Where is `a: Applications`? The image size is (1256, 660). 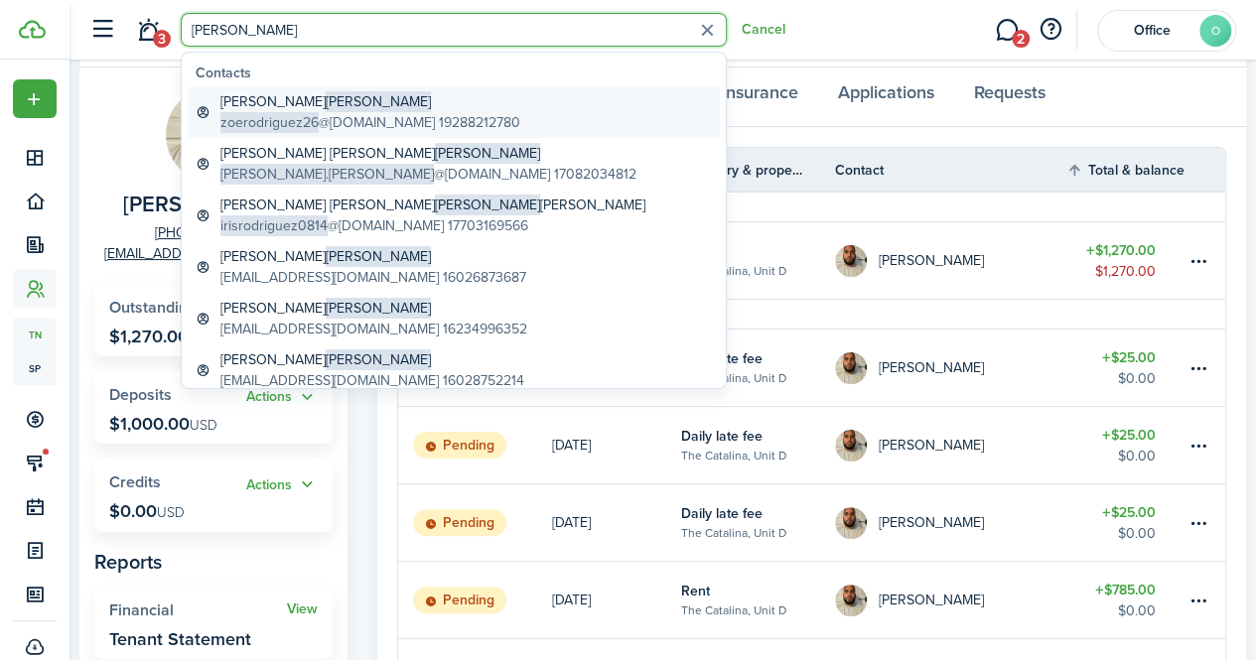 a: Applications is located at coordinates (886, 97).